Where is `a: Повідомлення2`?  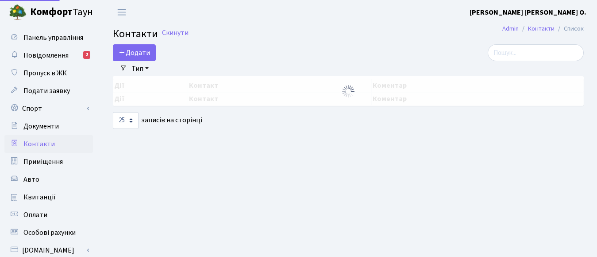
a: Повідомлення2 is located at coordinates (49, 55).